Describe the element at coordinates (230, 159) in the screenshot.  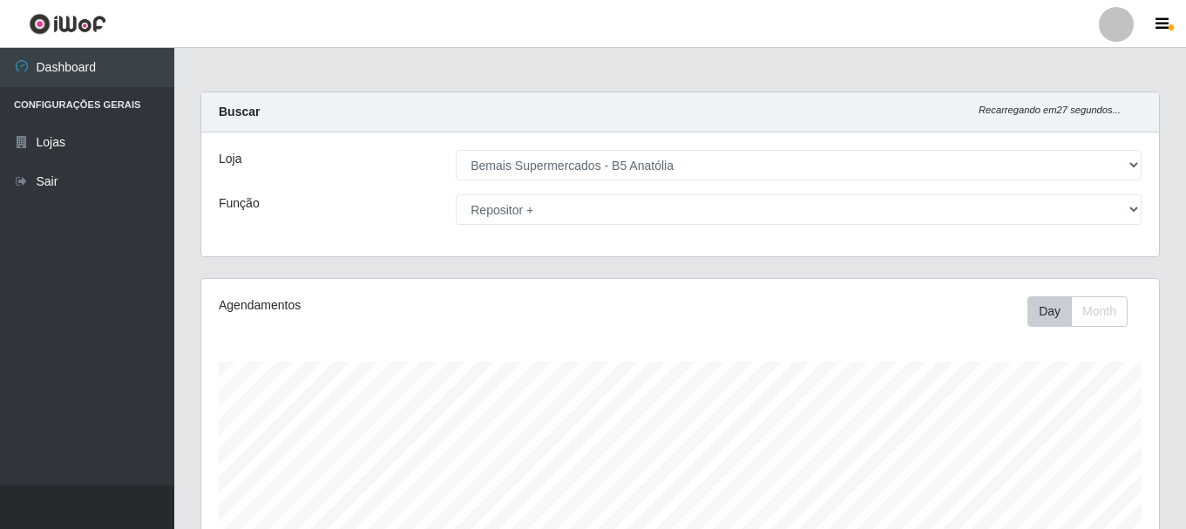
I see `label: Loja` at that location.